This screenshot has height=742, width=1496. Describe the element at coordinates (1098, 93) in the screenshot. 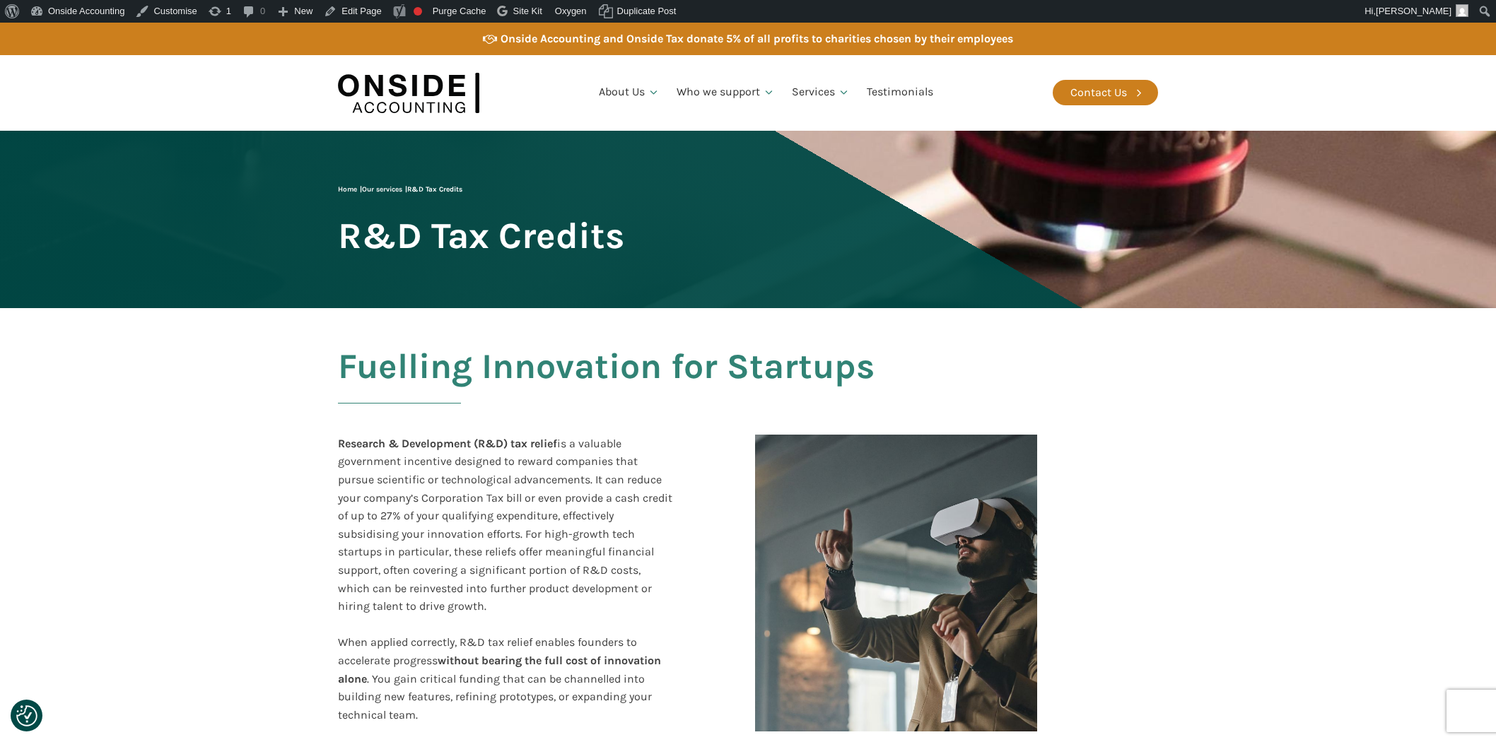

I see `div: Contact Us` at that location.